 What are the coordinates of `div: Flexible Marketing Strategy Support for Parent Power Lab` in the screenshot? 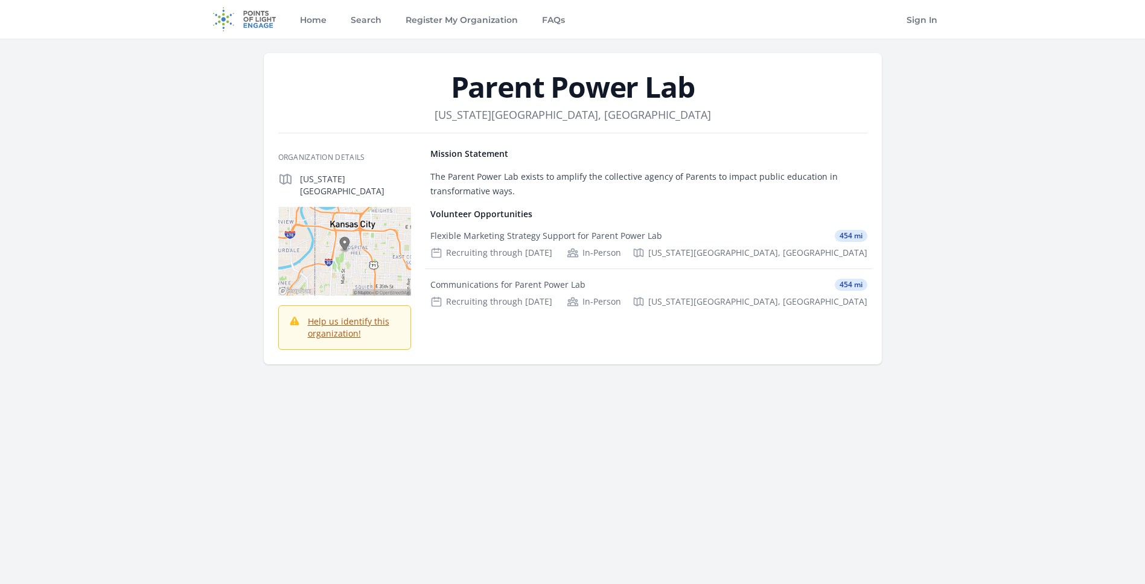 It's located at (546, 236).